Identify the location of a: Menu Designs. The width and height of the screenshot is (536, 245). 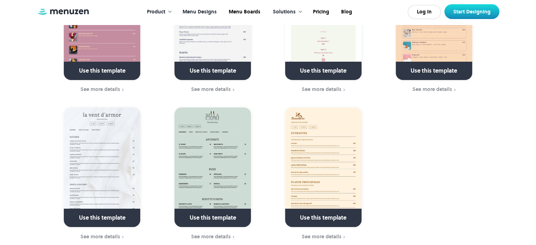
(199, 12).